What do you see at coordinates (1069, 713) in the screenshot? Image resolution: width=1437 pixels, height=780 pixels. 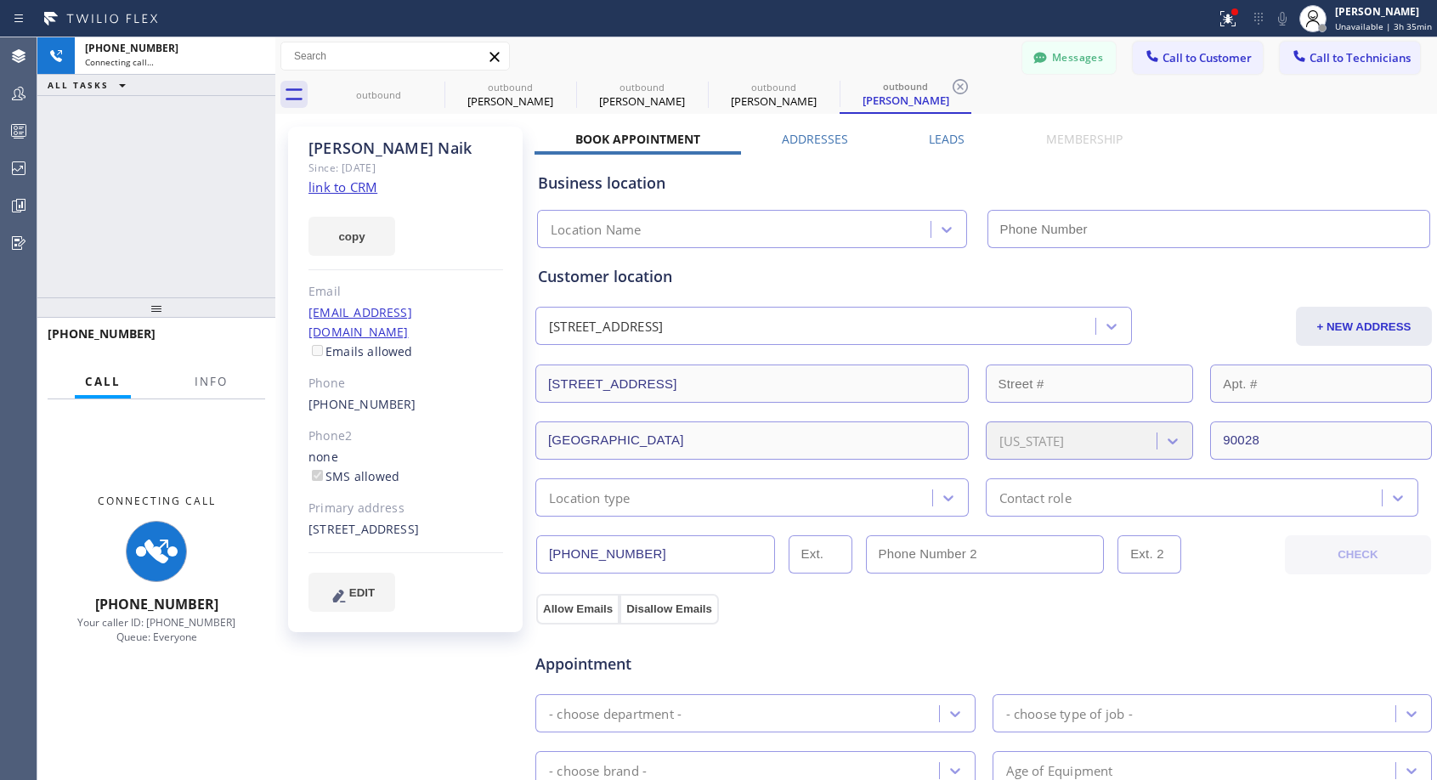 I see `div: - choose type of job -` at bounding box center [1069, 713].